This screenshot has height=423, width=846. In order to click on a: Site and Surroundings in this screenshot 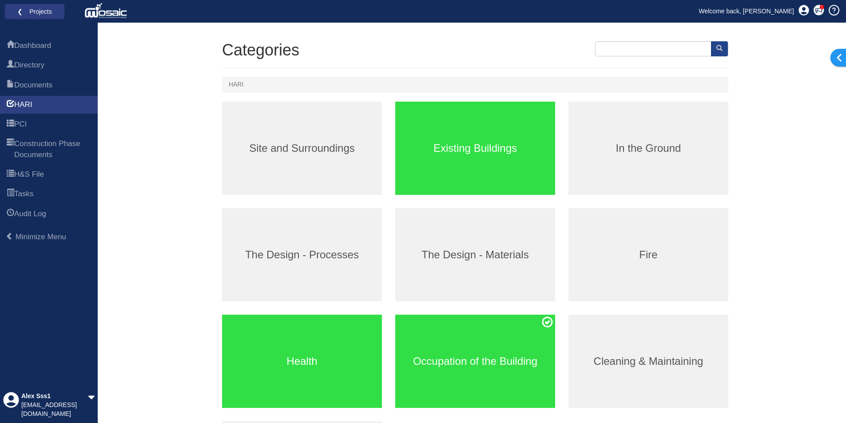, I will do `click(302, 148)`.